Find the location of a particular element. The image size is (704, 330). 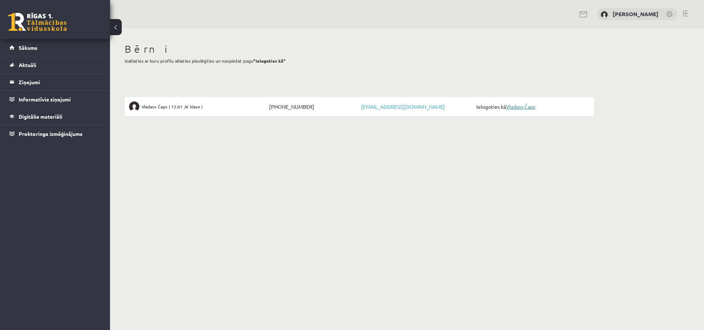

a: Vladass Čaps is located at coordinates (521, 107).